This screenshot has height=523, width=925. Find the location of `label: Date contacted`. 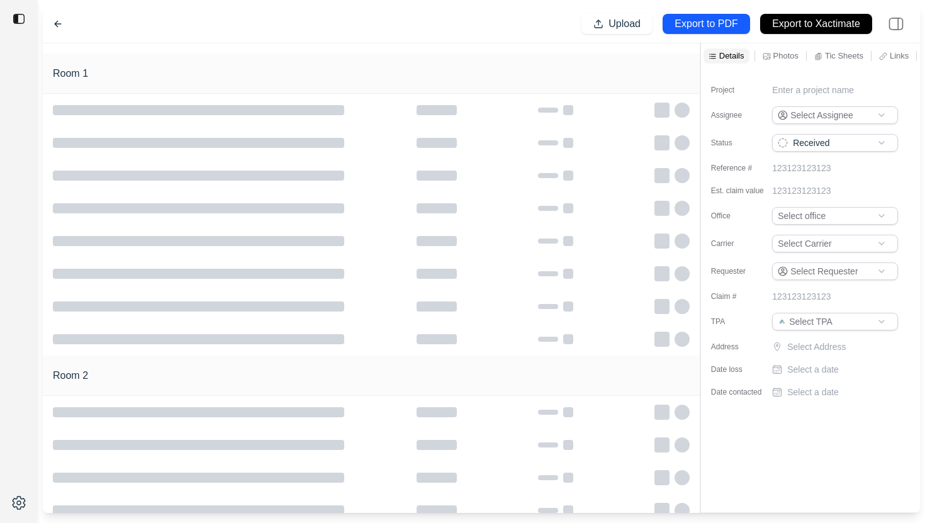

label: Date contacted is located at coordinates (743, 392).